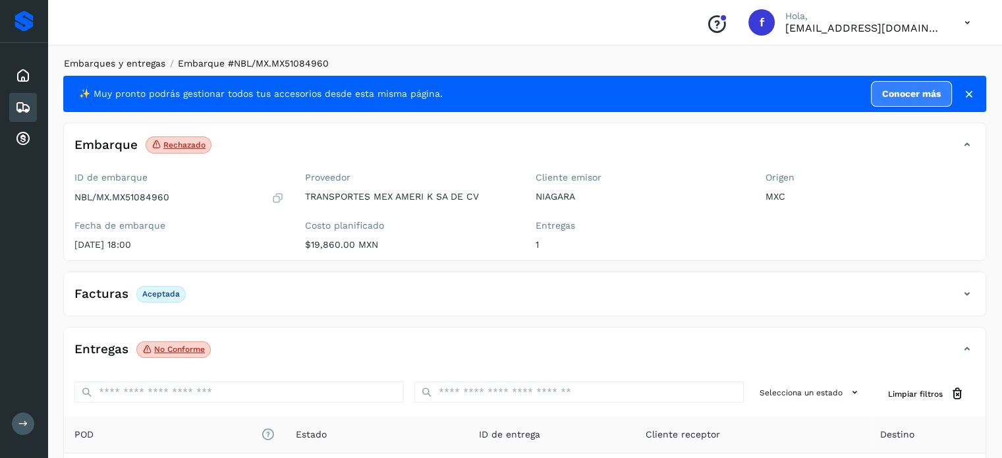  What do you see at coordinates (524, 150) in the screenshot?
I see `div: EmbarqueRechazado` at bounding box center [524, 150].